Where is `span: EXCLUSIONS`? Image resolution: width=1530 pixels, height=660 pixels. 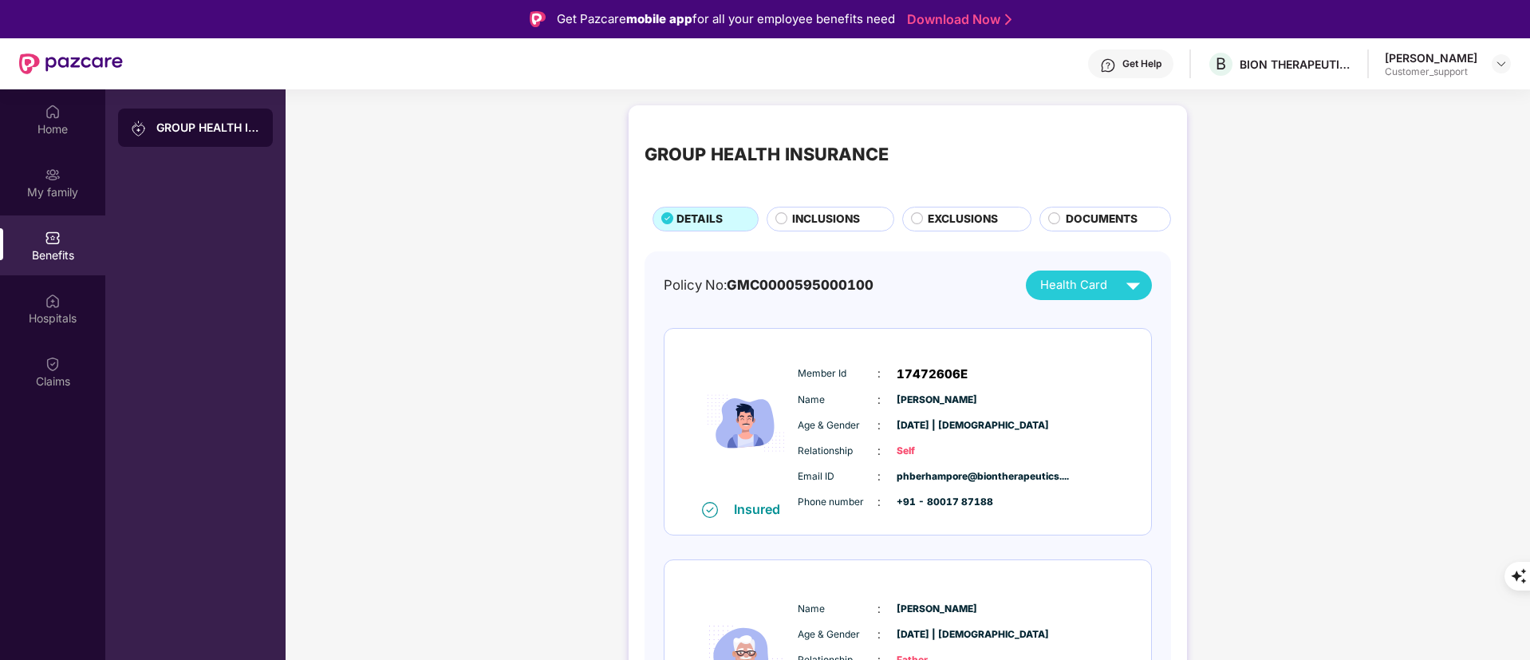
span: EXCLUSIONS is located at coordinates (963, 219).